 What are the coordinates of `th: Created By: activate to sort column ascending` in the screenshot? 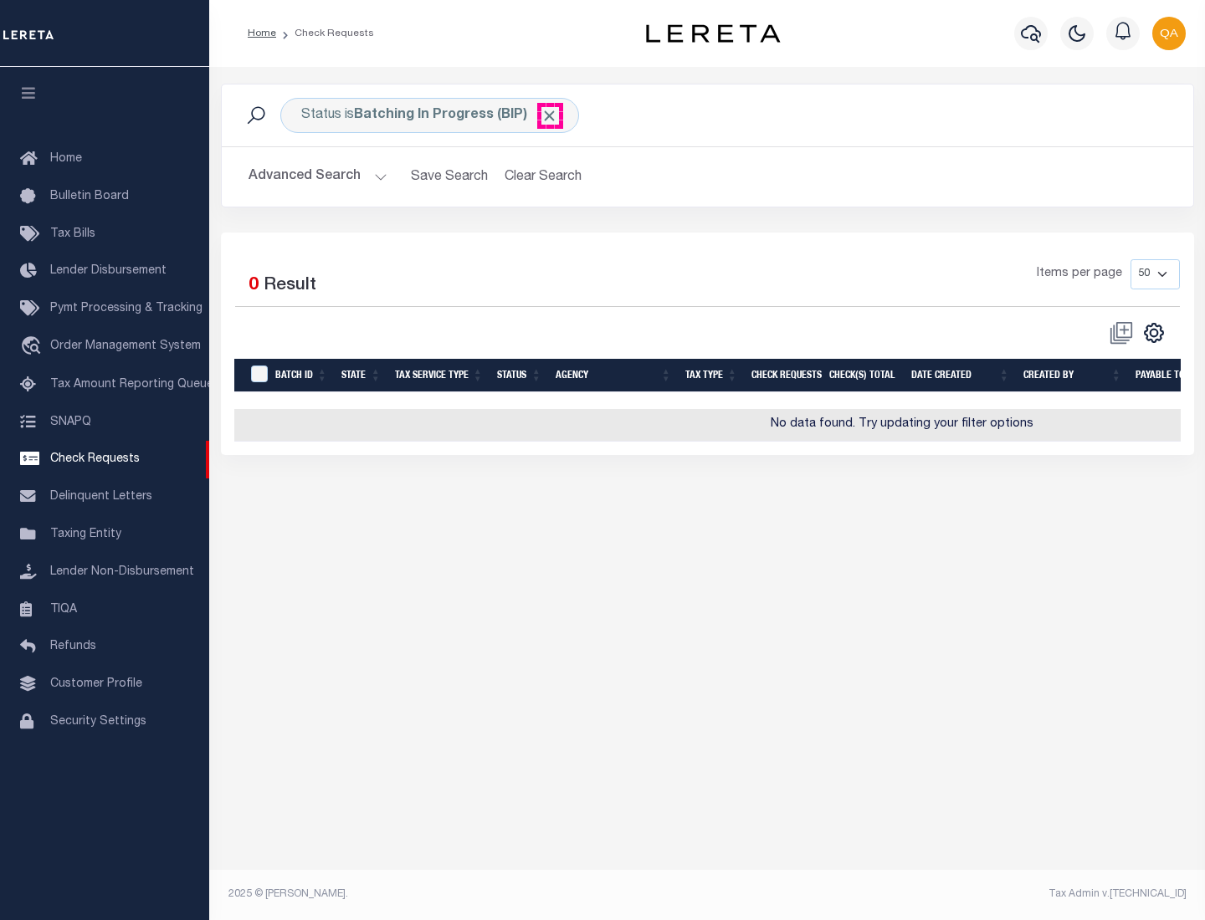 It's located at (1073, 376).